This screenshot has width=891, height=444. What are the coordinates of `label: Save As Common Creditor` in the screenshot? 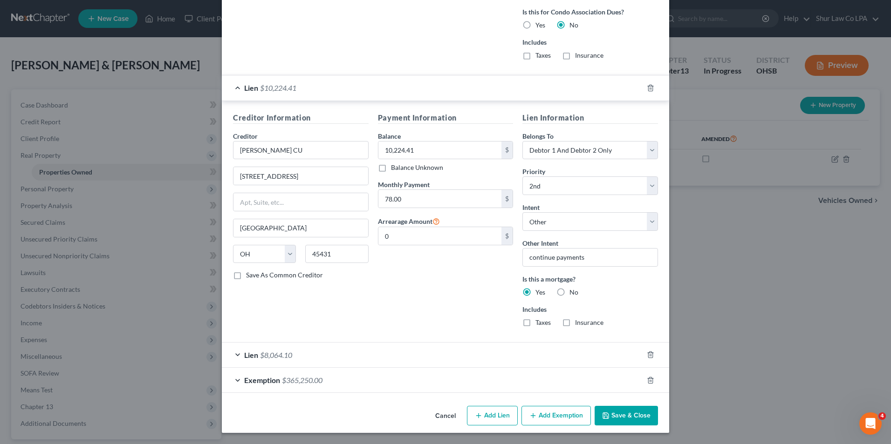 It's located at (284, 275).